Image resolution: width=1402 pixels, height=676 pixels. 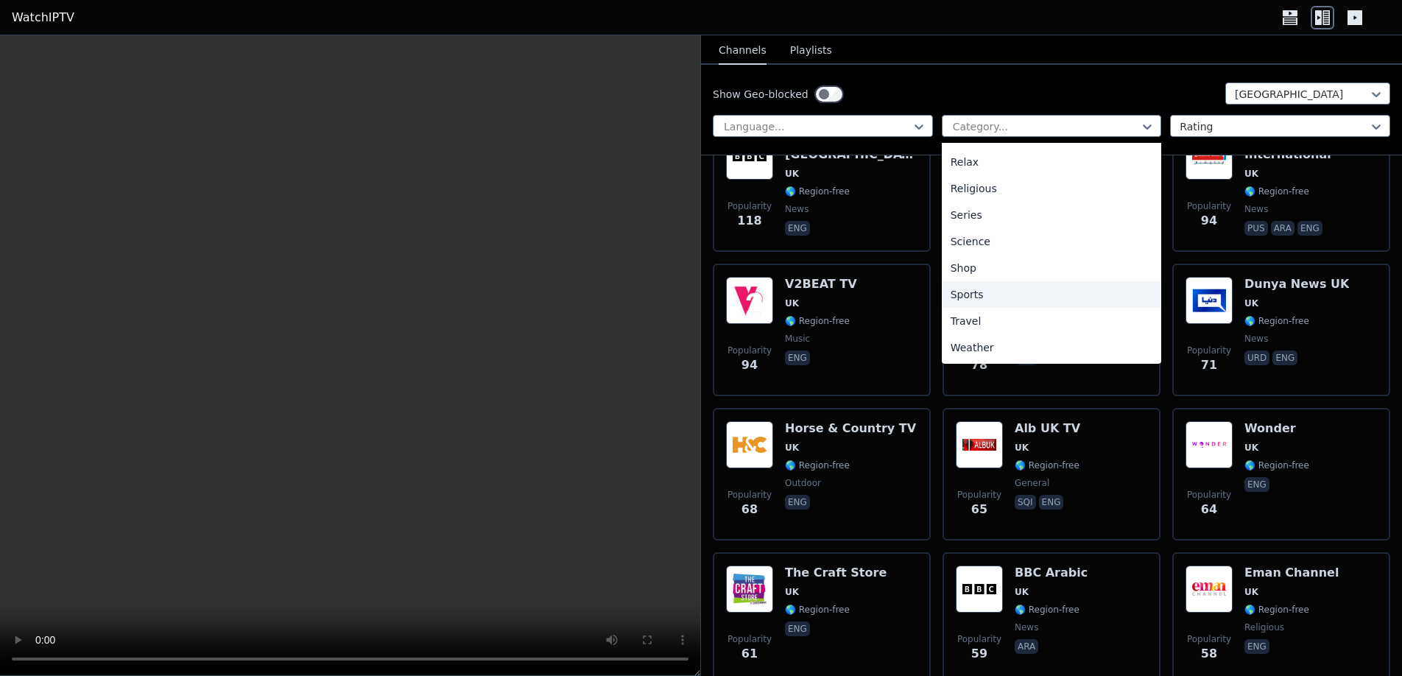 What do you see at coordinates (979, 654) in the screenshot?
I see `span: 59` at bounding box center [979, 654].